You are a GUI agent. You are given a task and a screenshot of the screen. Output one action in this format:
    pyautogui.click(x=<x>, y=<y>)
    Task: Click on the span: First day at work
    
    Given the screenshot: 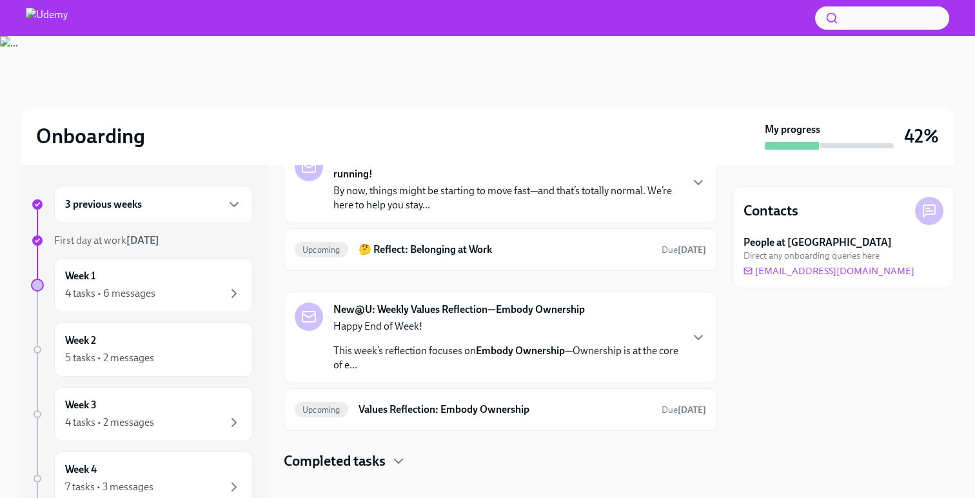 What is the action you would take?
    pyautogui.click(x=106, y=240)
    